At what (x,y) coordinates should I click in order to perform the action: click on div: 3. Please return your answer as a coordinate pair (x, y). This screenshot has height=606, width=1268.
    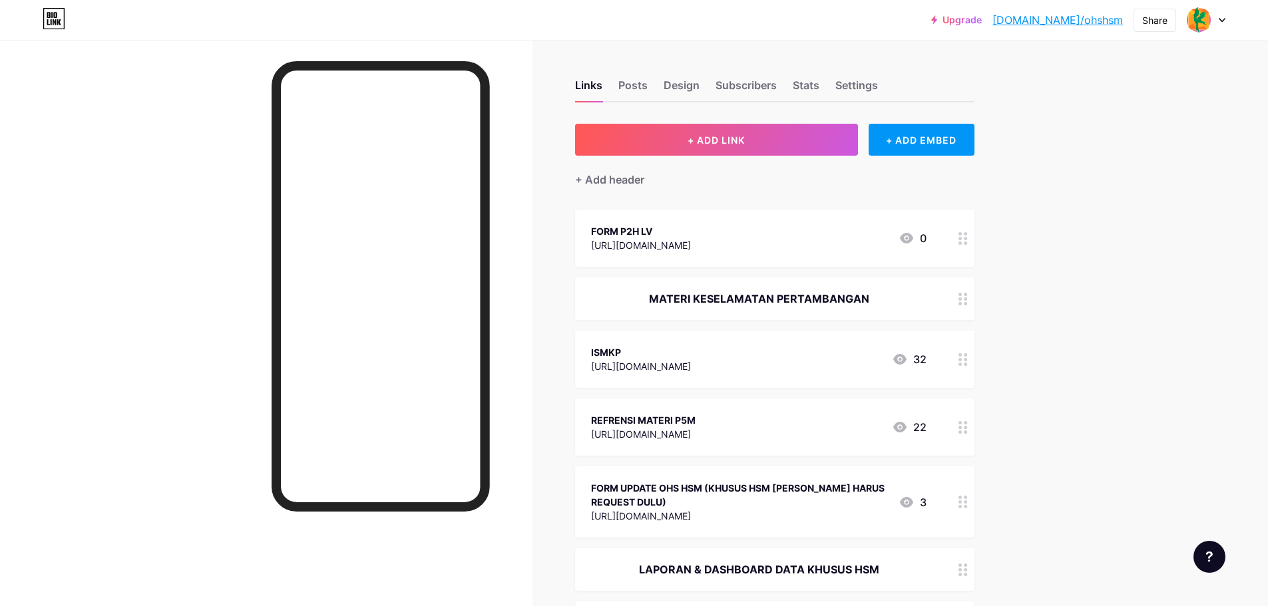
    Looking at the image, I should click on (912, 502).